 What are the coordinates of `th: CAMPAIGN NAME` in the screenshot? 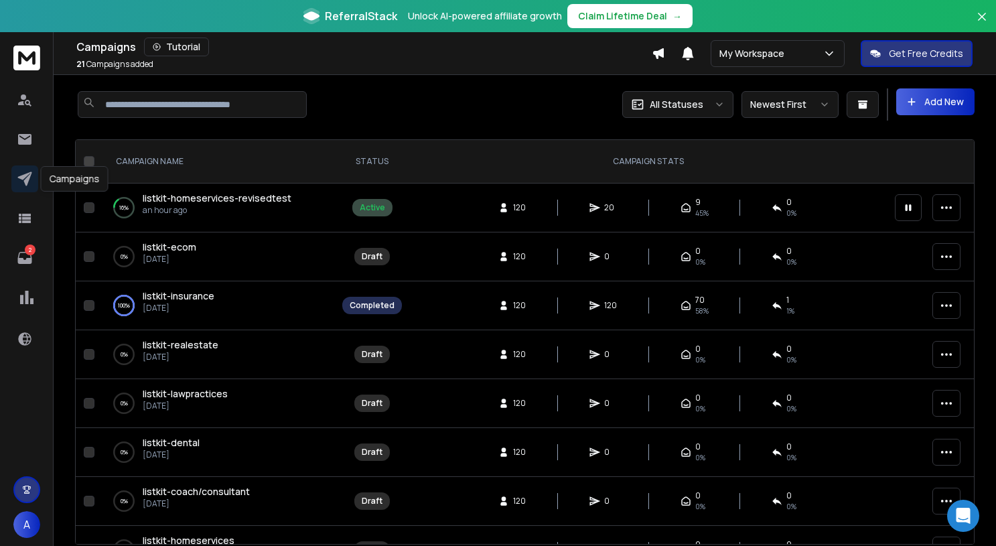 It's located at (217, 161).